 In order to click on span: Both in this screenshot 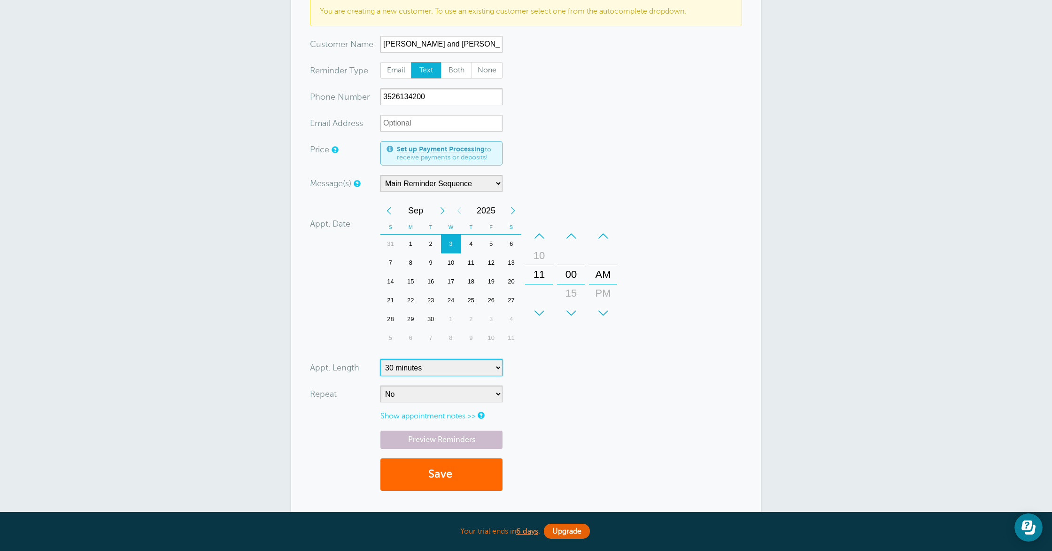, I will do `click(457, 70)`.